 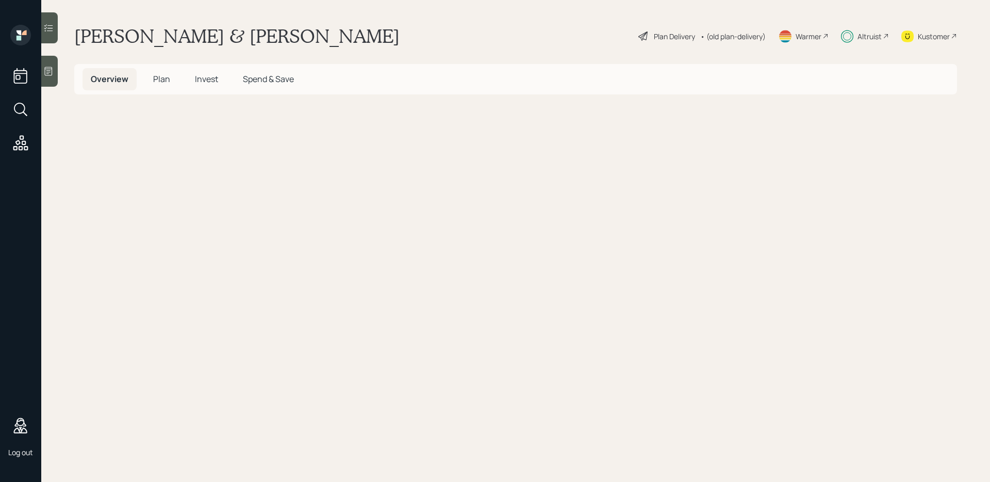 What do you see at coordinates (21, 452) in the screenshot?
I see `div: Log out` at bounding box center [21, 452].